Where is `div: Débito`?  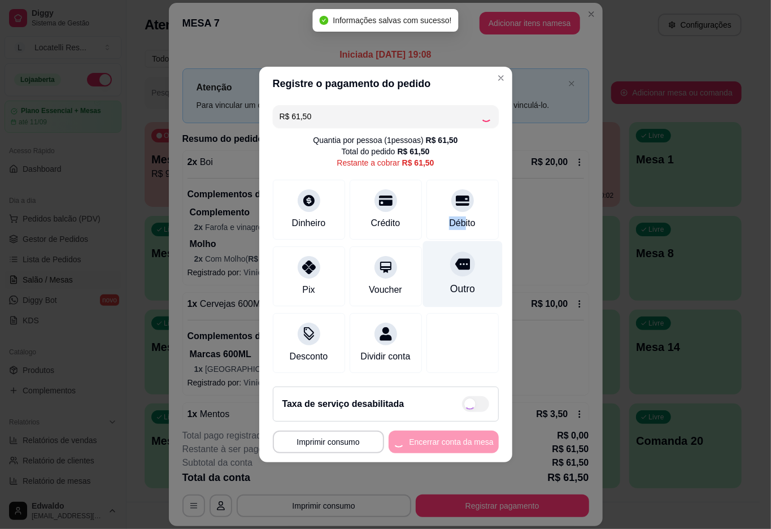 div: Débito is located at coordinates (462, 223).